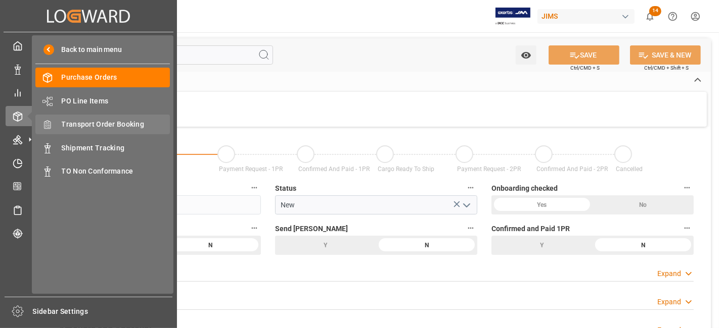 This screenshot has width=719, height=328. I want to click on span: Transport Order Booking, so click(116, 124).